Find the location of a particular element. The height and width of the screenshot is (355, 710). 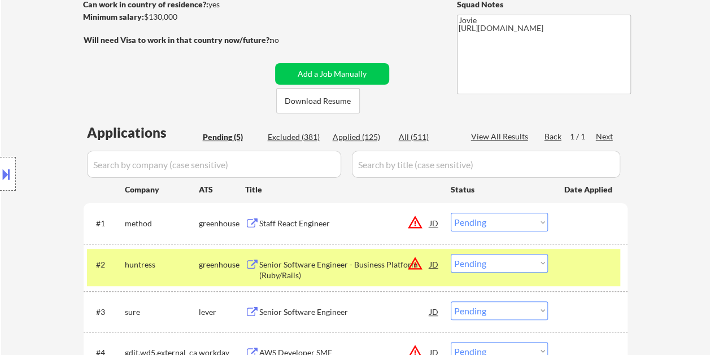

div: Status is located at coordinates (499, 189).